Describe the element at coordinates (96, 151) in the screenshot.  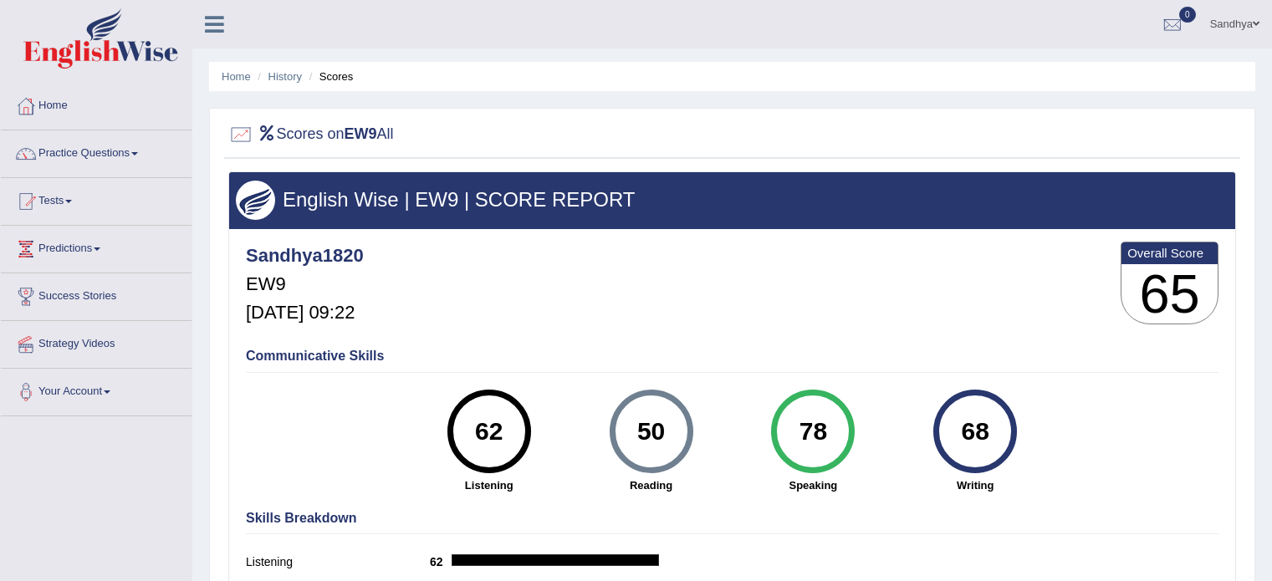
I see `a: Practice Questions` at that location.